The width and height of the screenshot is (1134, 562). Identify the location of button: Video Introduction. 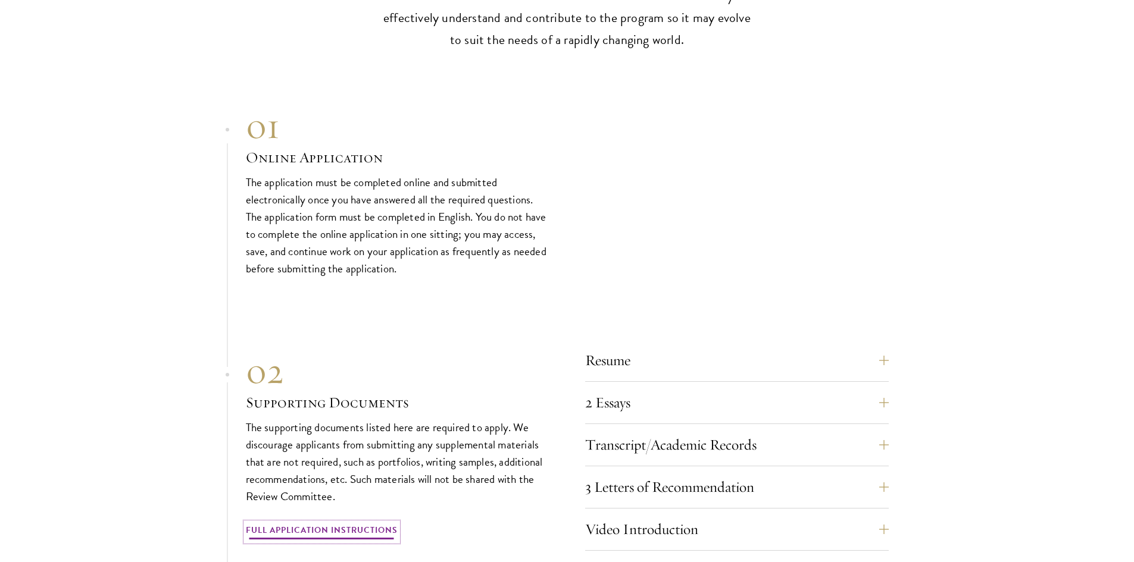
(737, 530).